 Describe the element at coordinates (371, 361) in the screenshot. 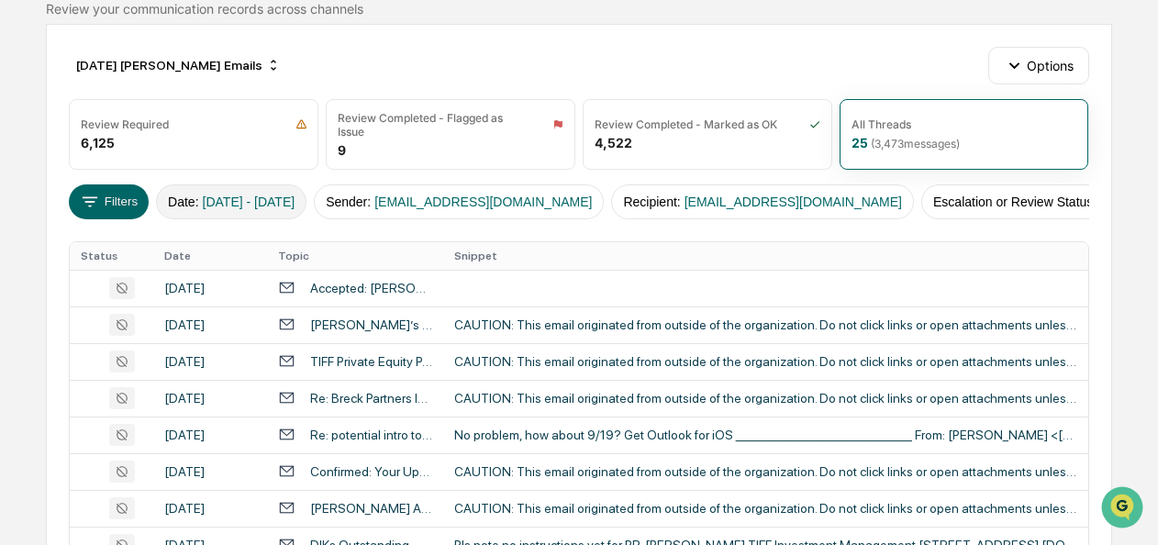

I see `div: TIFF Private Equity Partners 2008 - Q2 2025 Statements` at that location.